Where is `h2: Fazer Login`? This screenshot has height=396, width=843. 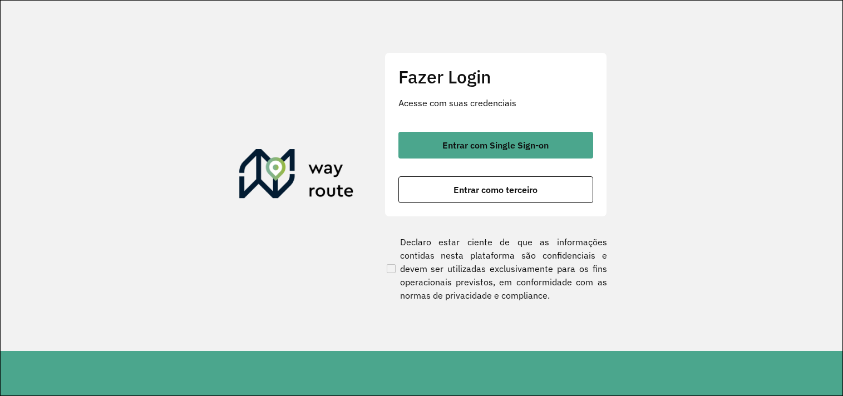
h2: Fazer Login is located at coordinates (496, 77).